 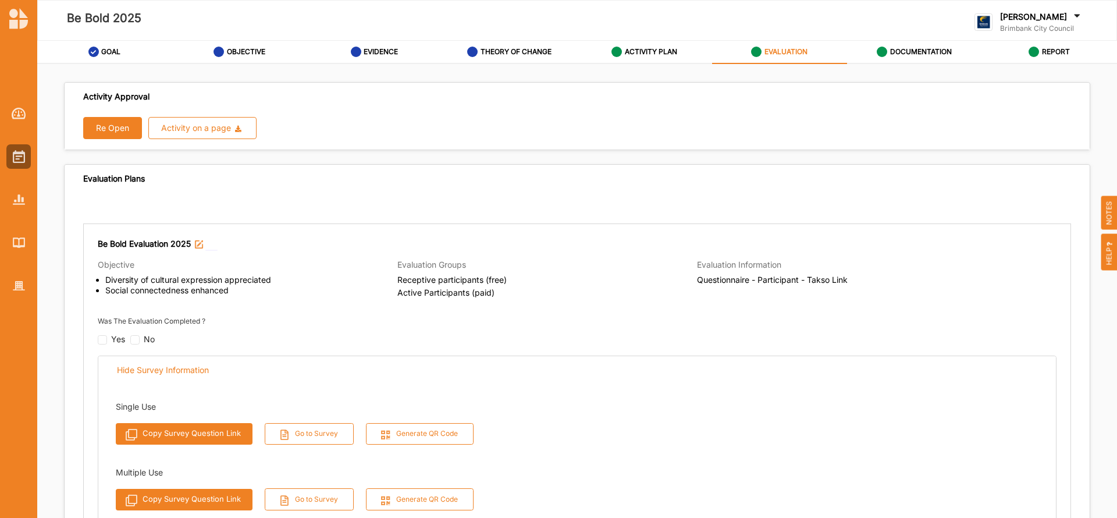 What do you see at coordinates (19, 199) in the screenshot?
I see `img: Reports` at bounding box center [19, 199].